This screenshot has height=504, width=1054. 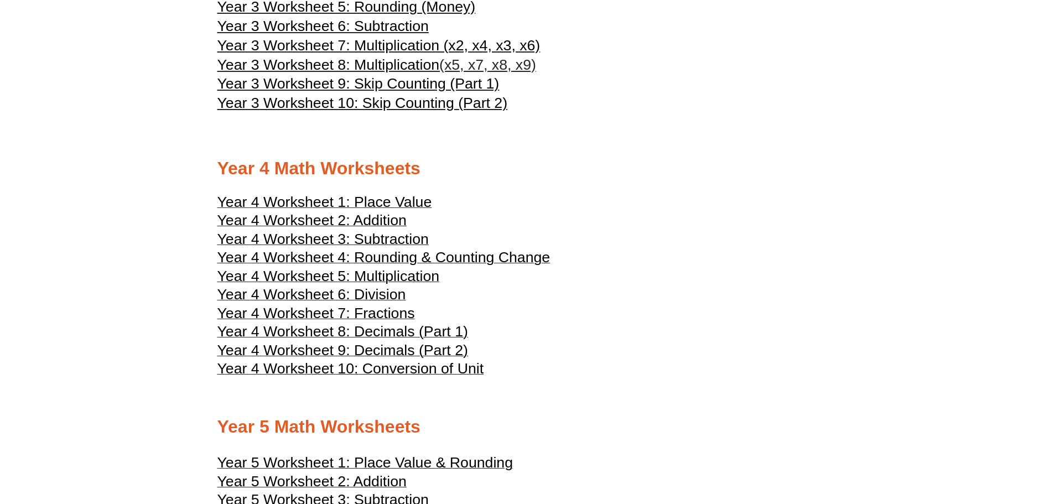 What do you see at coordinates (377, 65) in the screenshot?
I see `a: Year 3 Worksheet 8: Multiplication(x5, x7, x8, x9)` at bounding box center [377, 65].